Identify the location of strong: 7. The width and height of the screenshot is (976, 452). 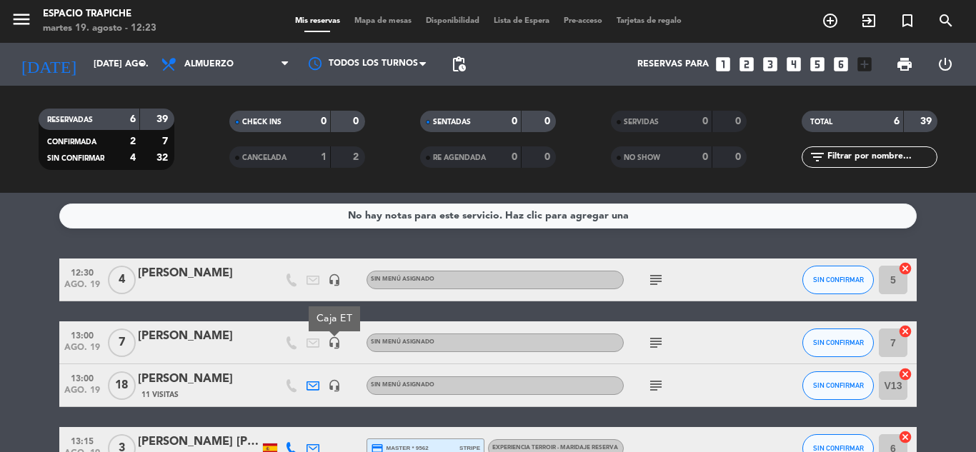
(166, 141).